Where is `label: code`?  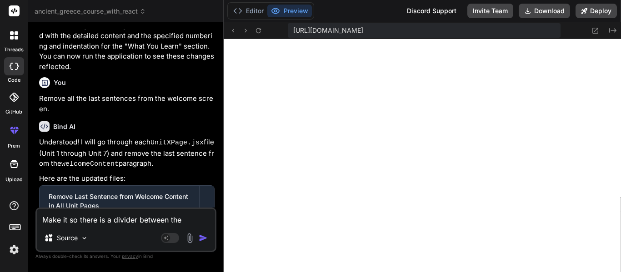
label: code is located at coordinates (14, 80).